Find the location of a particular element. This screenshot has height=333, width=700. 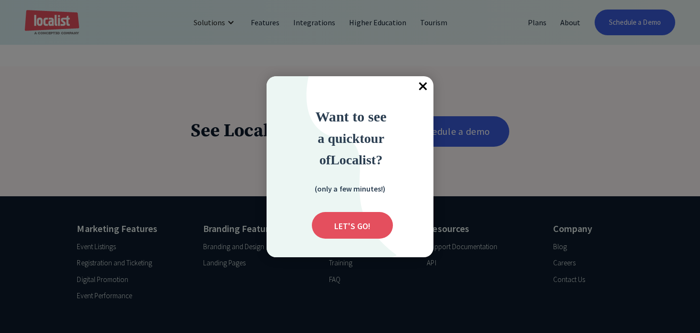

div: Submit is located at coordinates (352, 226).